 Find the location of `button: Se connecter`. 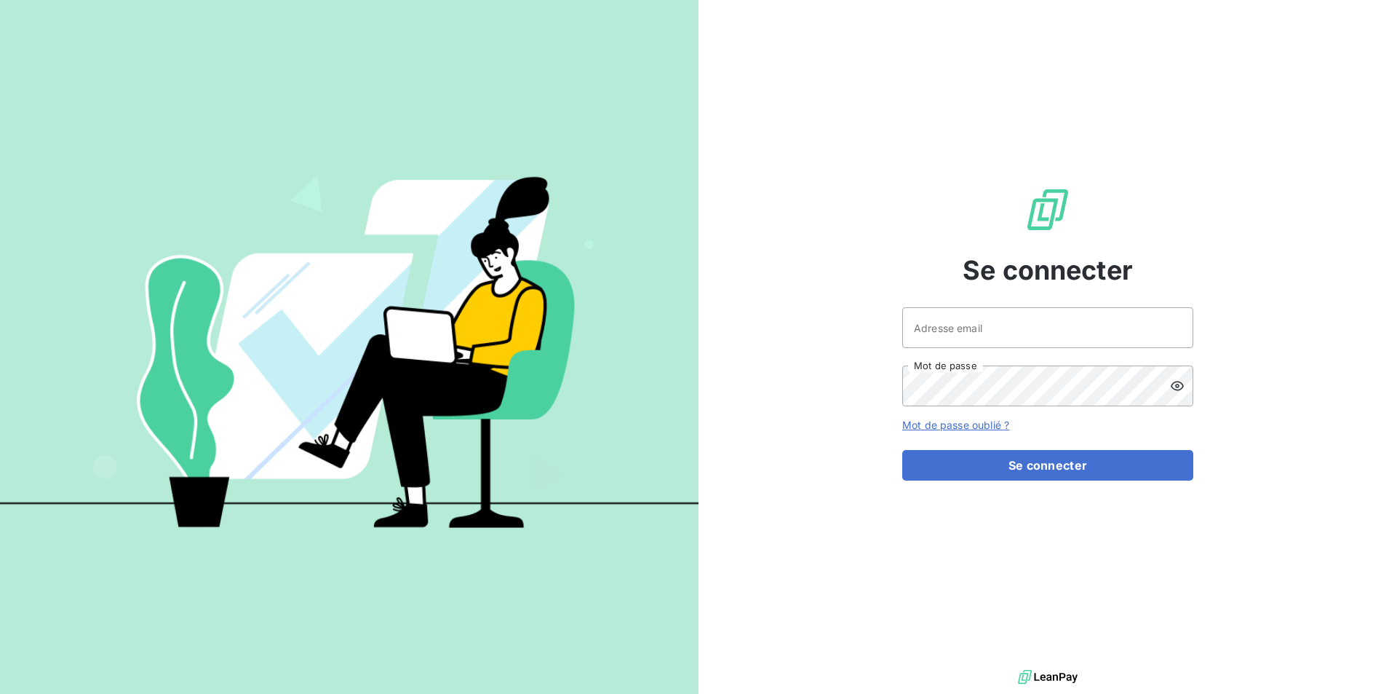

button: Se connecter is located at coordinates (1048, 465).